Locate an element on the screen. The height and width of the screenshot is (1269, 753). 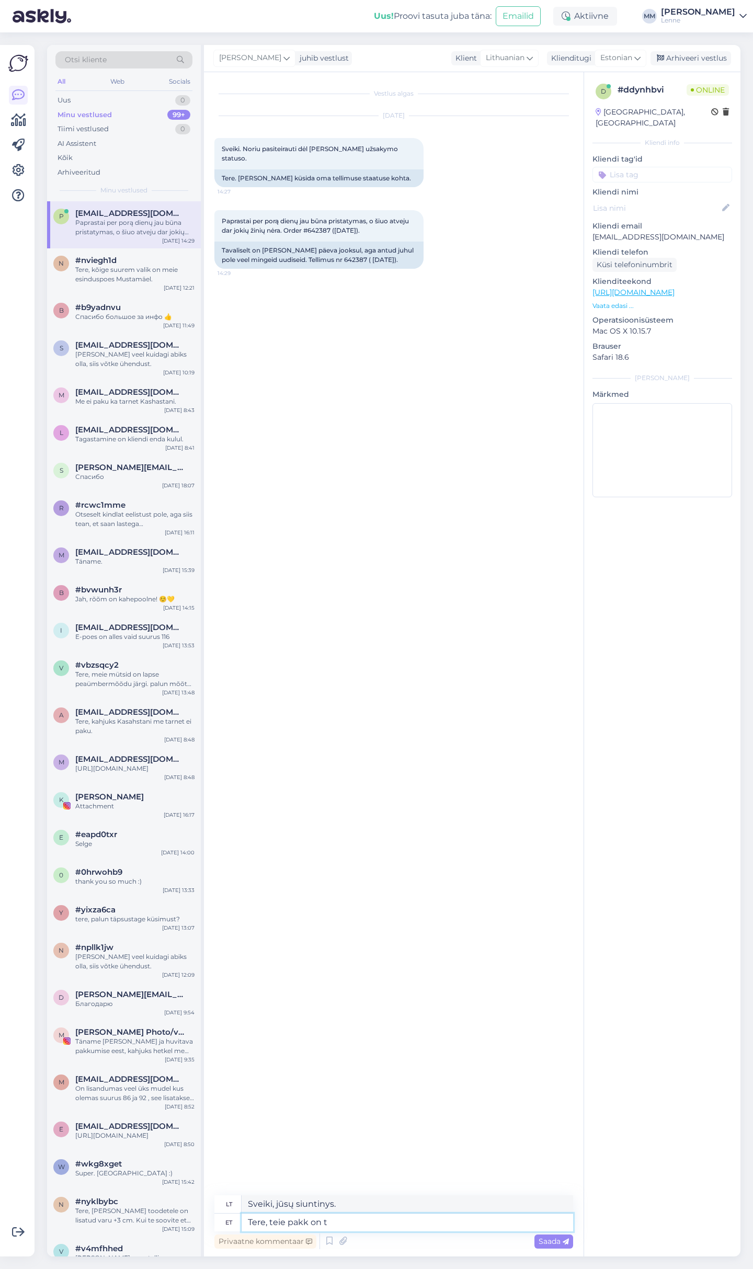
div: Tere, meie mütsid on lapse peaümbermõõdu järgi. palun mõõtke ära oma lapse peaümbermõõt [PERSON_N... is located at coordinates (135, 679).